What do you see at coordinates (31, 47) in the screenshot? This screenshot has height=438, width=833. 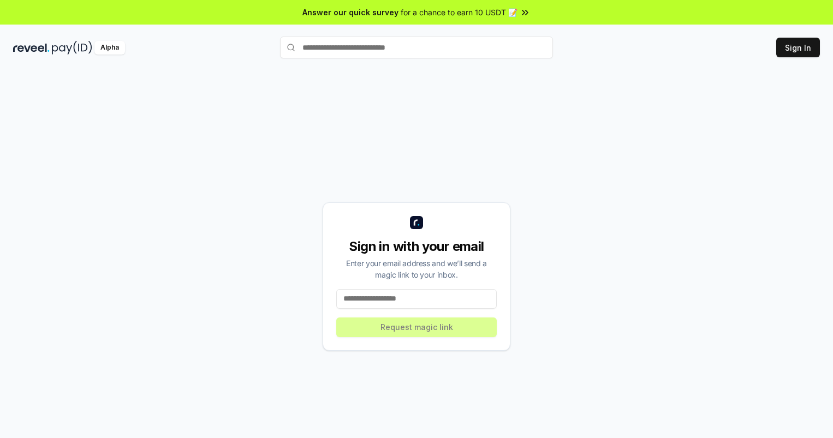 I see `img: reveel_dark` at bounding box center [31, 47].